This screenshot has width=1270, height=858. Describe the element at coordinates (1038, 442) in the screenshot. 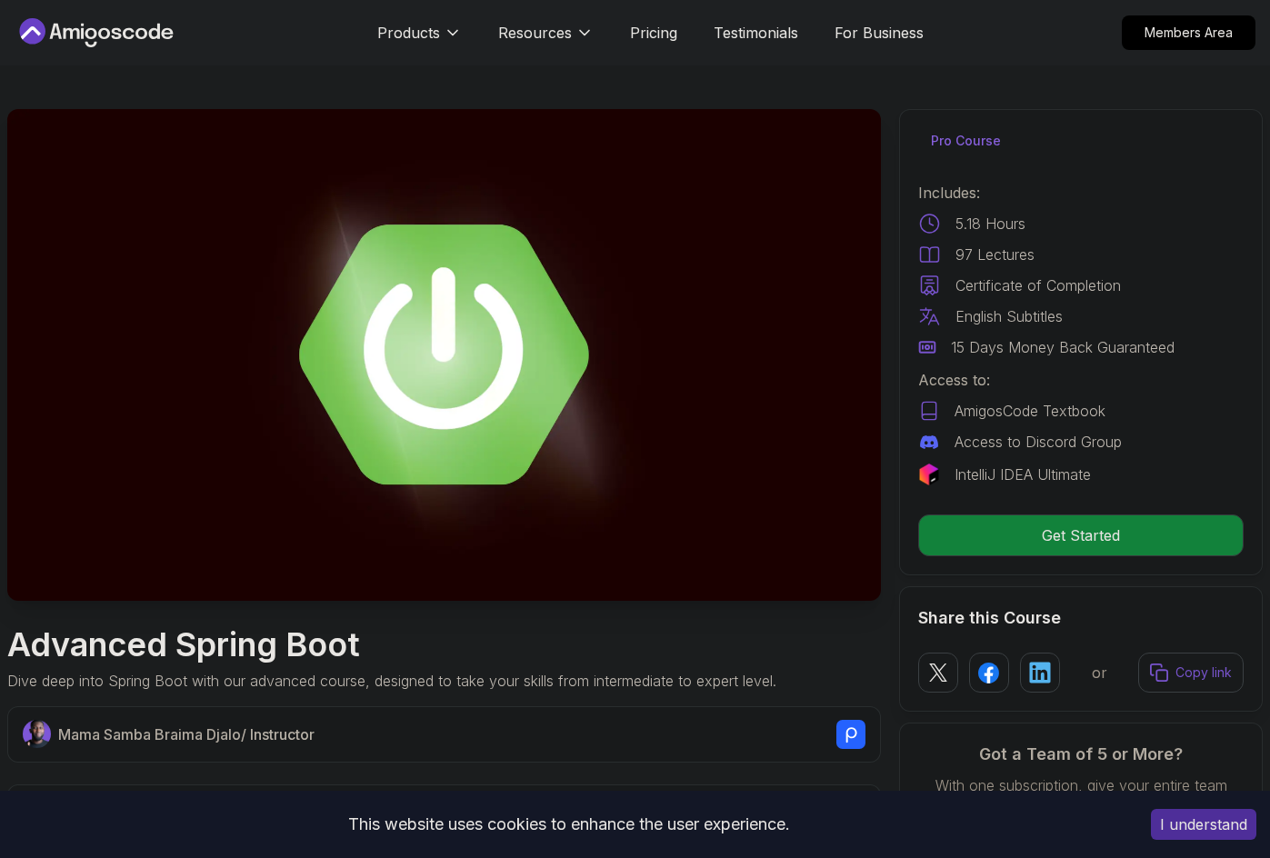

I see `p: Access to Discord Group` at that location.